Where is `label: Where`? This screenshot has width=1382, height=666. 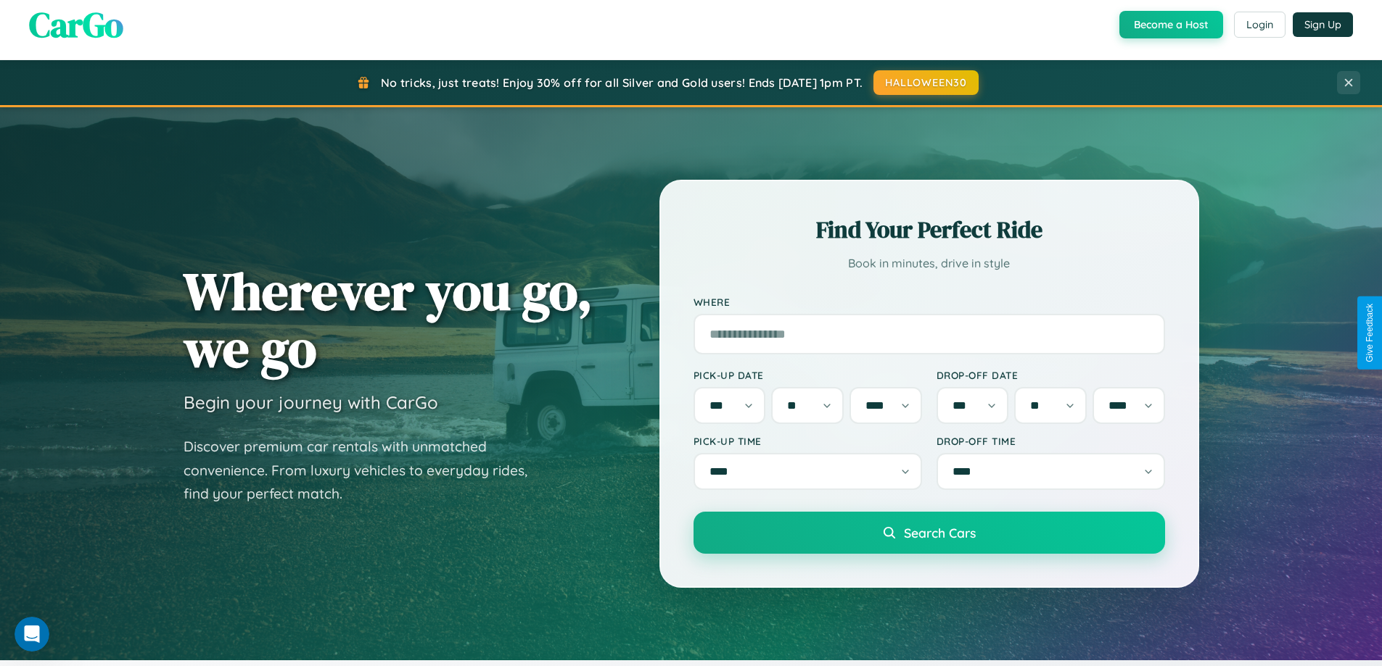 label: Where is located at coordinates (929, 302).